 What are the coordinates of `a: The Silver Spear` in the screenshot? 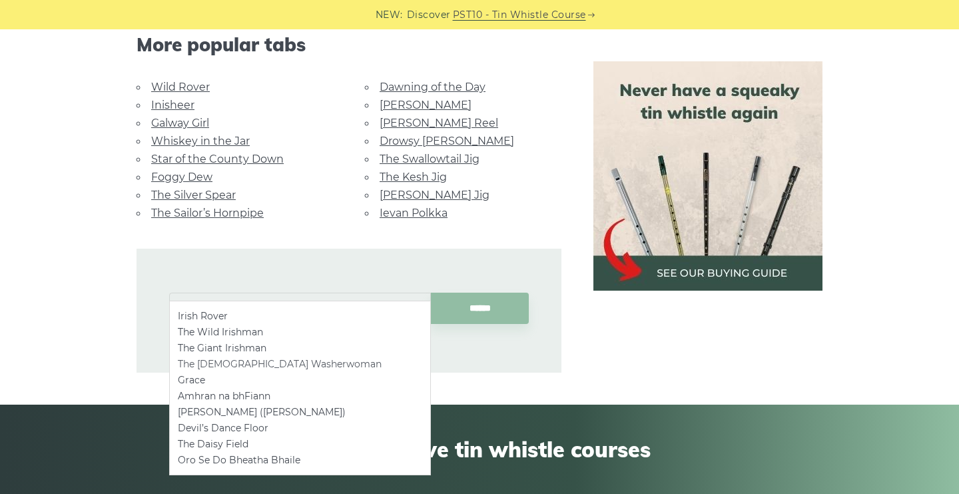 It's located at (193, 195).